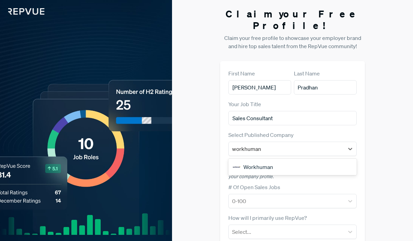  What do you see at coordinates (307, 73) in the screenshot?
I see `label: Last Name` at bounding box center [307, 73].